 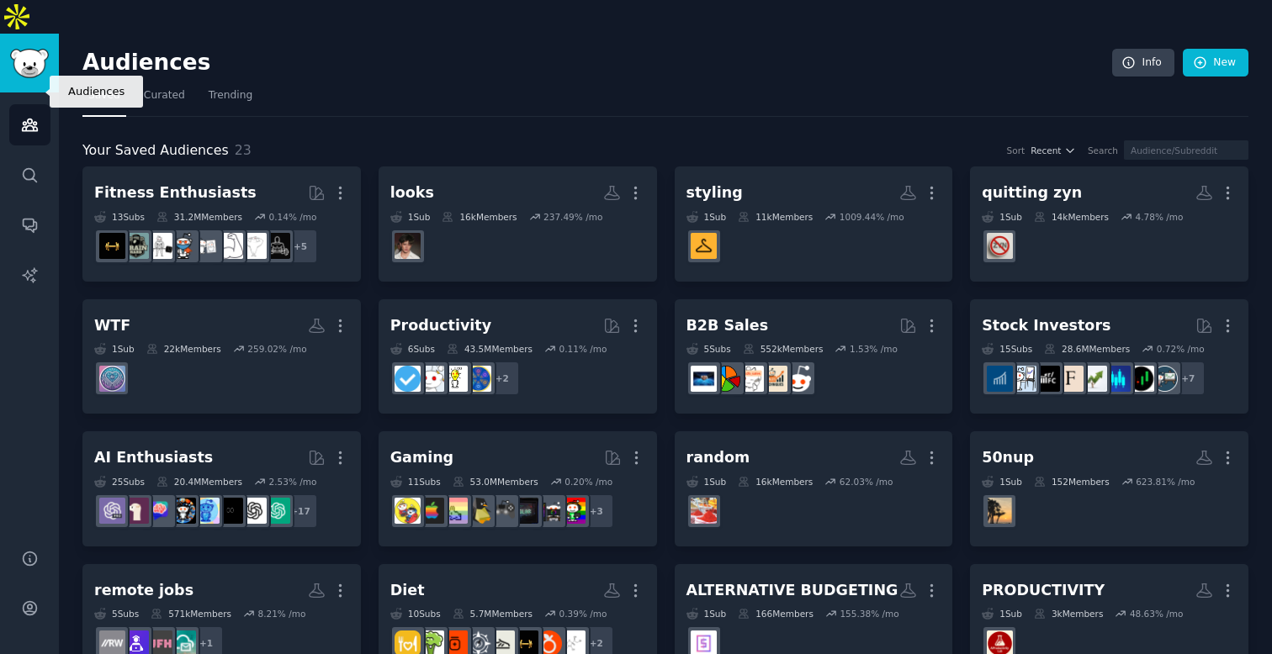 I want to click on img: productivity, so click(x=431, y=379).